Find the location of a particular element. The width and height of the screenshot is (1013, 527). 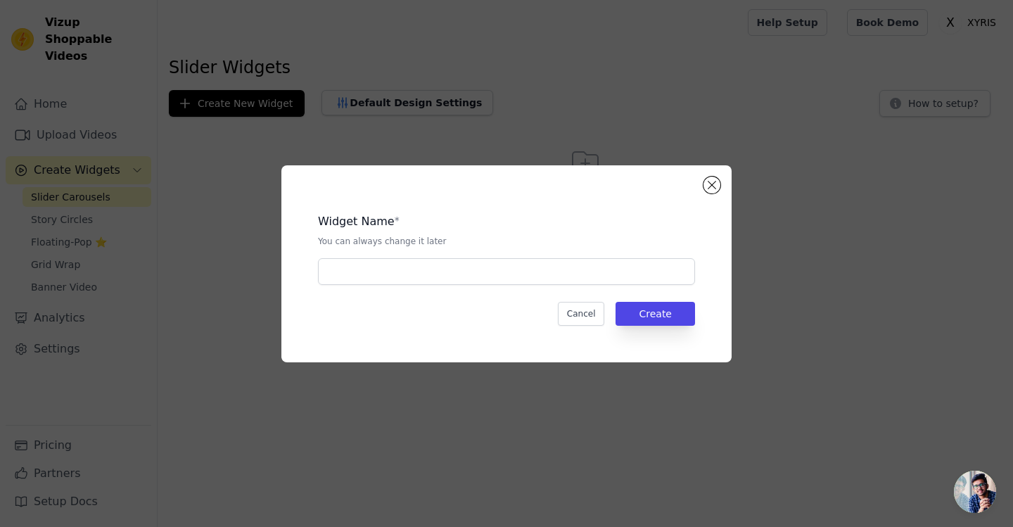

button: Close modal is located at coordinates (712, 185).